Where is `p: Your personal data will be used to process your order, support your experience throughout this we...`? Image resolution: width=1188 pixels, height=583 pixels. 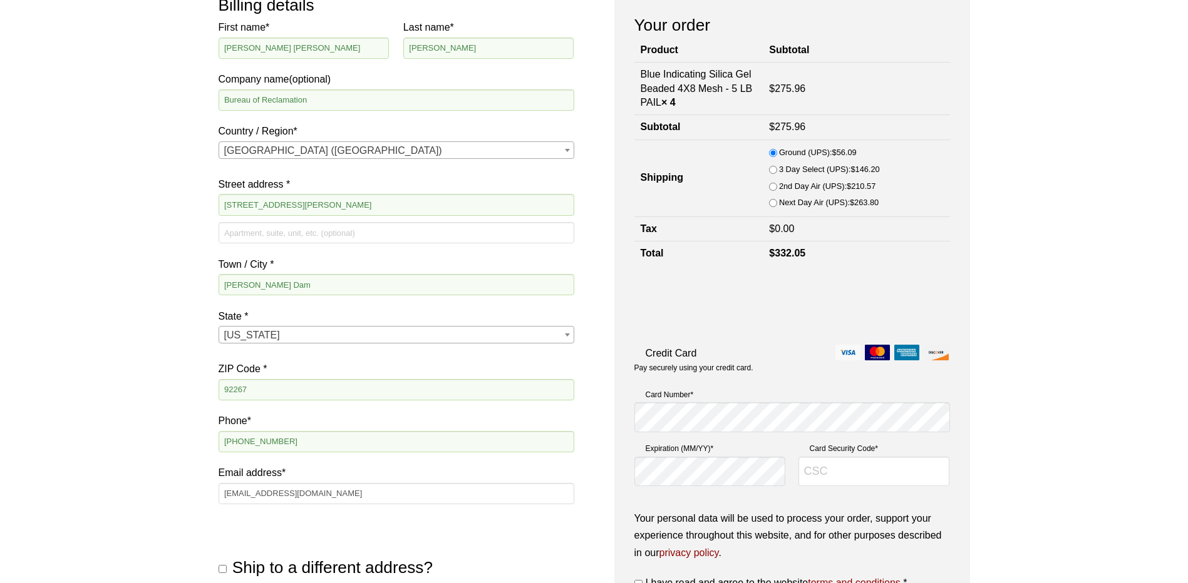
p: Your personal data will be used to process your order, support your experience throughout this we... is located at coordinates (792, 536).